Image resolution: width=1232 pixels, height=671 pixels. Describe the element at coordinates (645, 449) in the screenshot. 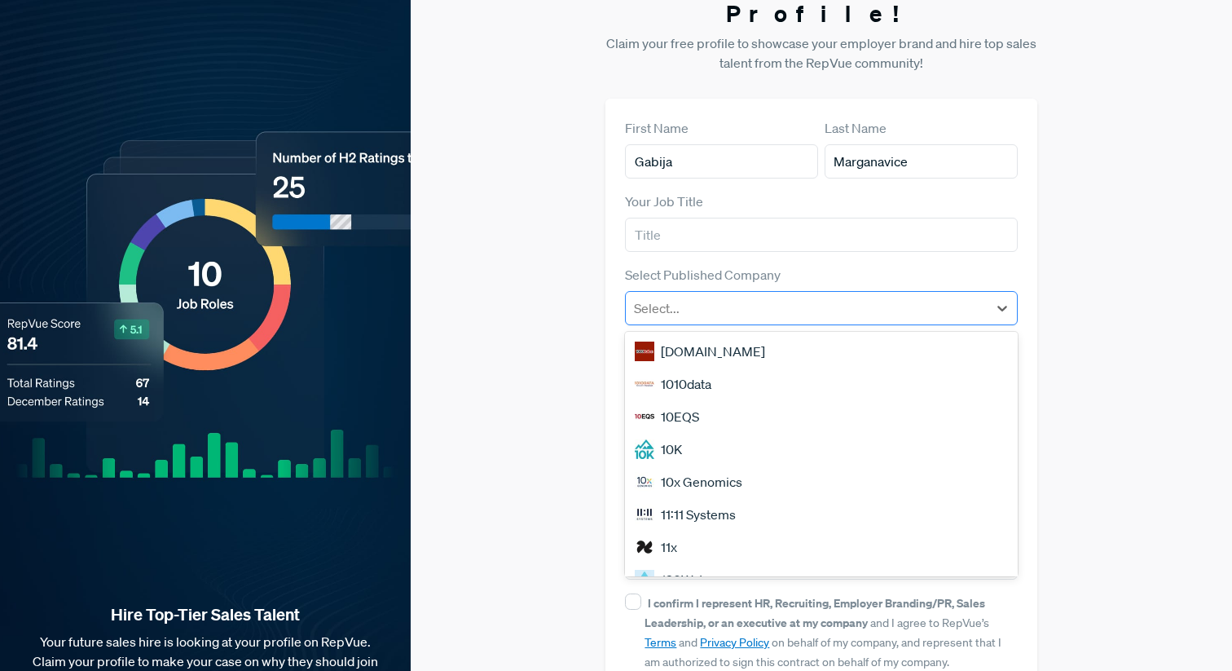

I see `img: 10K` at that location.